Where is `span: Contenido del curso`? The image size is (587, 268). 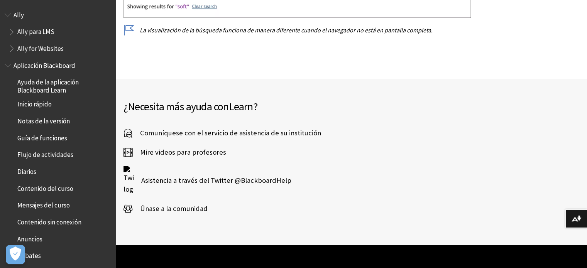
span: Contenido del curso is located at coordinates (45, 187).